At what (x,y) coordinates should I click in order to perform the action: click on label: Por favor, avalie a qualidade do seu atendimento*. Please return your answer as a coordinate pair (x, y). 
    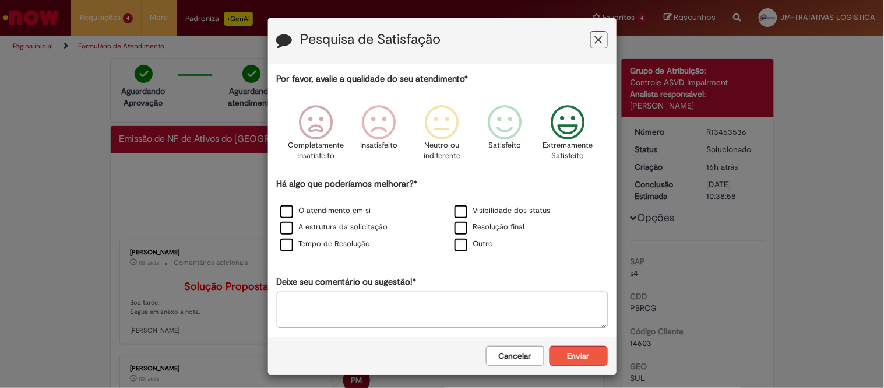
    Looking at the image, I should click on (372, 79).